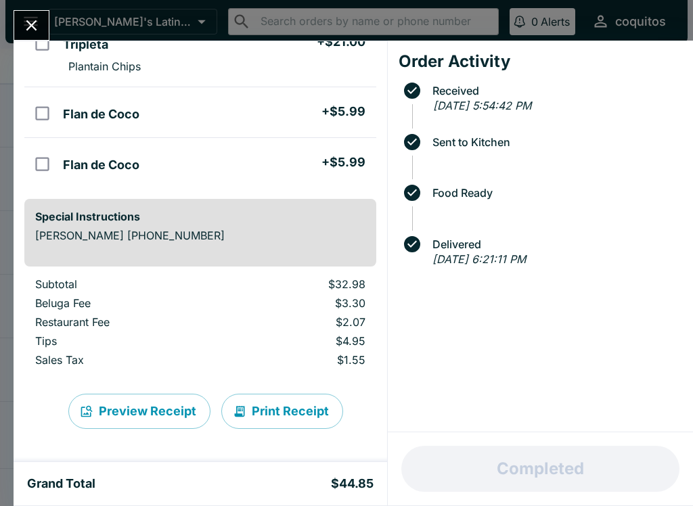 The width and height of the screenshot is (693, 506). What do you see at coordinates (554, 142) in the screenshot?
I see `span: Sent to Kitchen` at bounding box center [554, 142].